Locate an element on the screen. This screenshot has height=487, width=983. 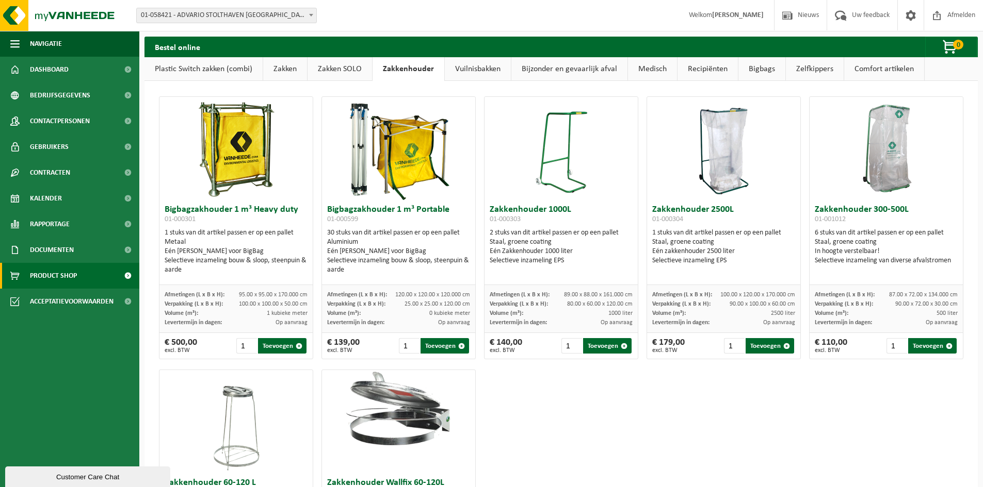
span: 01-058421 - ADVARIO STOLTHAVEN ANTWERPEN NV - ANTWERPEN is located at coordinates (226, 15).